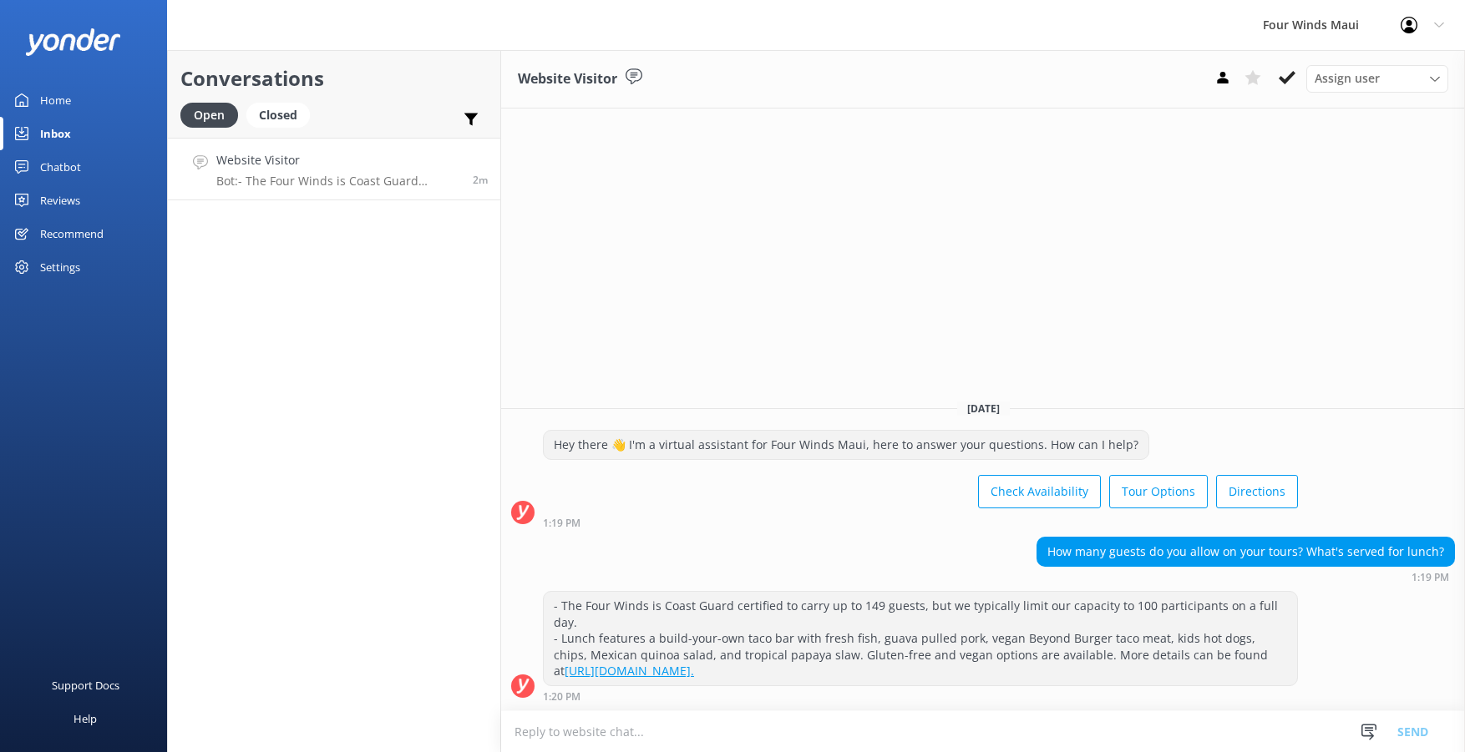  Describe the element at coordinates (282, 114) in the screenshot. I see `a: Closed` at that location.